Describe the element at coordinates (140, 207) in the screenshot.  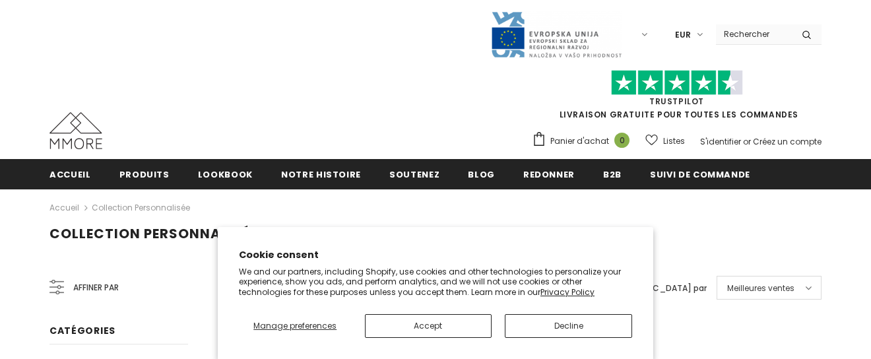
I see `a: Collection personnalisée` at that location.